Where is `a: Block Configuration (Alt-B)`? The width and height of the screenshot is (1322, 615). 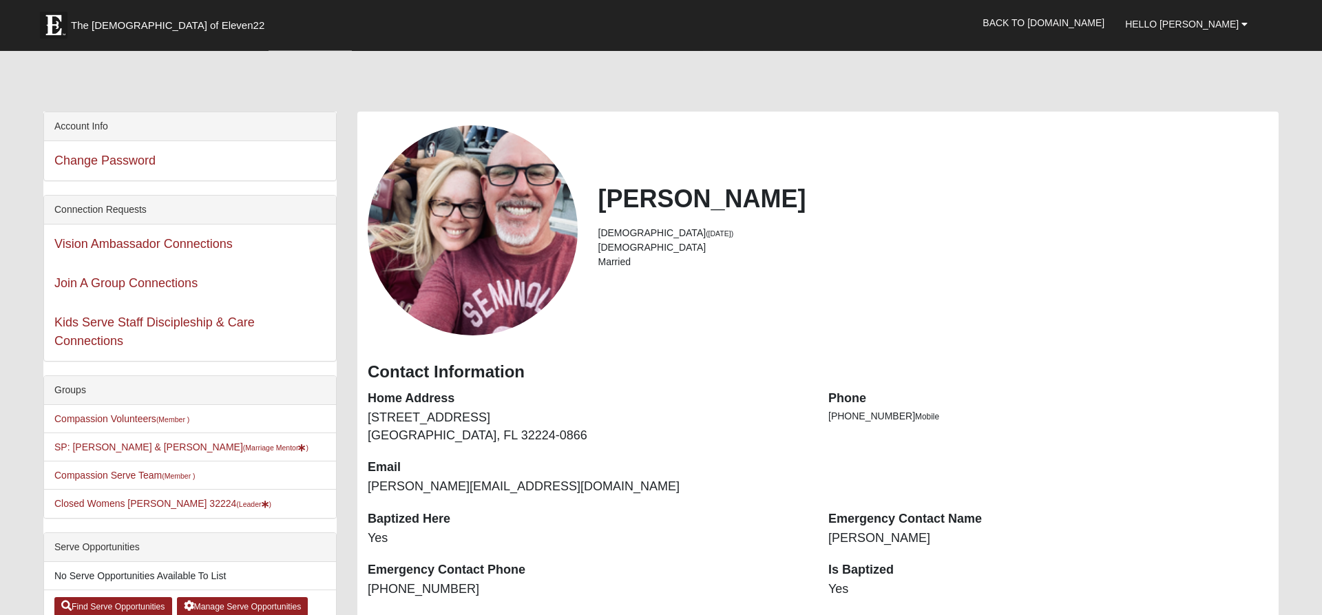 a: Block Configuration (Alt-B) is located at coordinates (1301, 600).